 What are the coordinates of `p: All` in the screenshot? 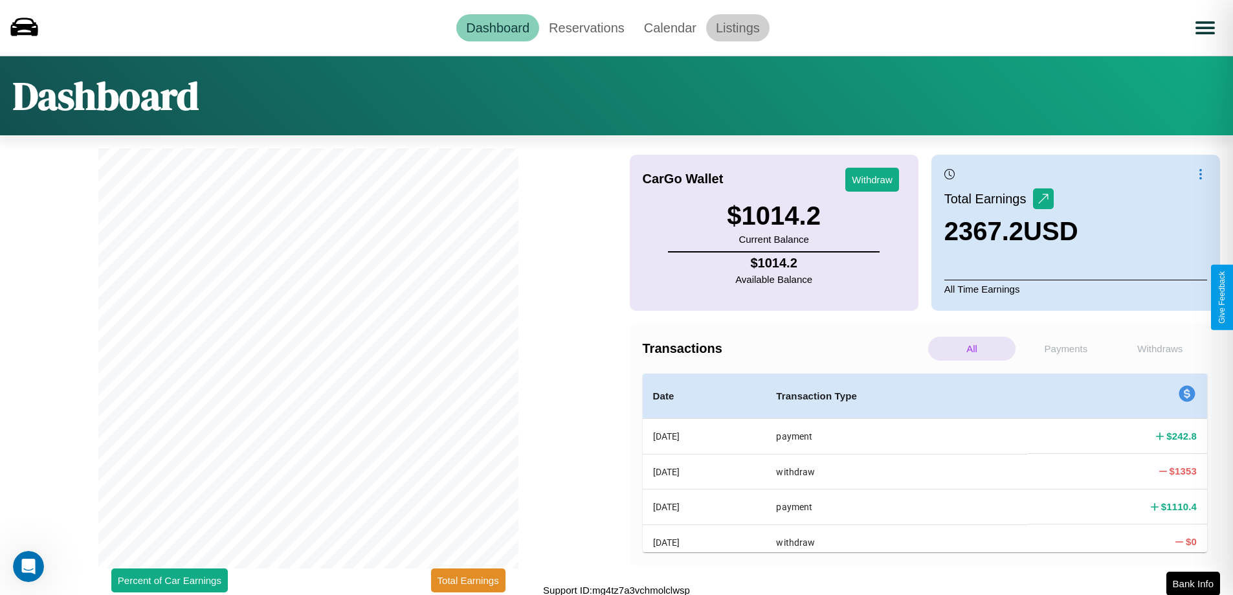 It's located at (971, 348).